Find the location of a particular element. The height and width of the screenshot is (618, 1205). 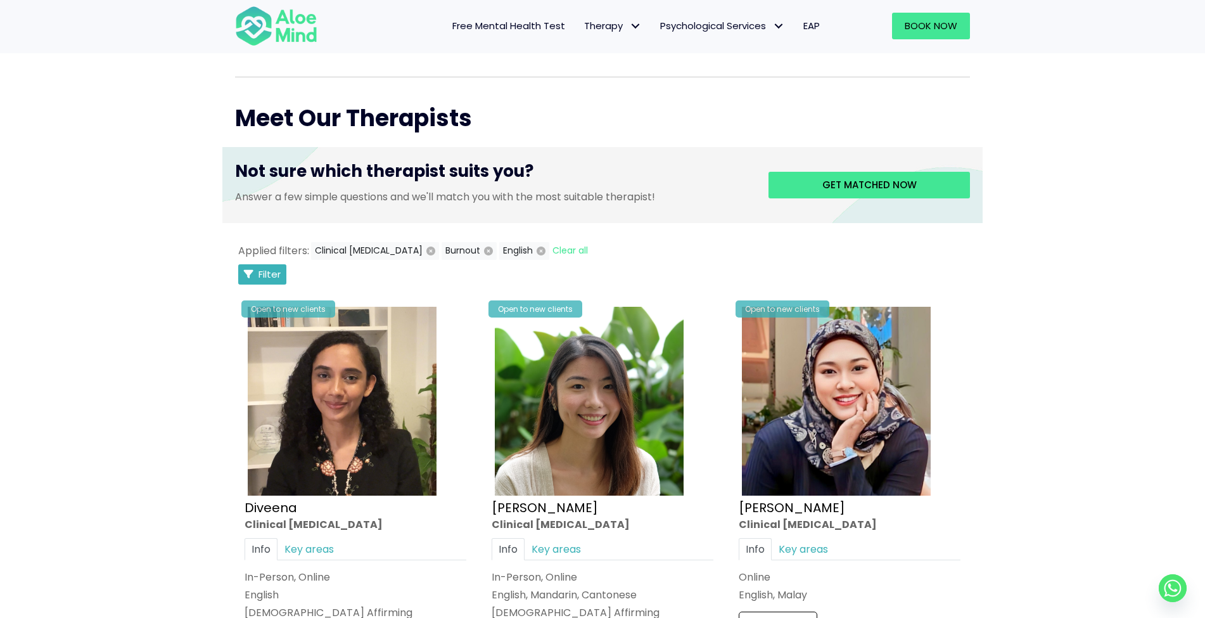

button: English is located at coordinates (524, 251).